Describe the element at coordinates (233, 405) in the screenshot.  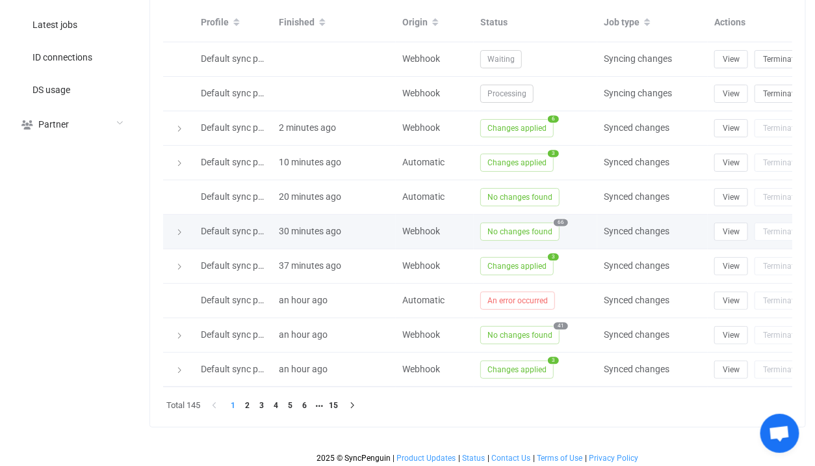
I see `li: 1` at that location.